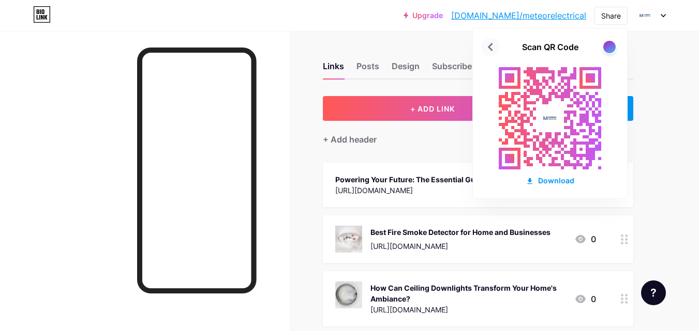 The width and height of the screenshot is (699, 331). I want to click on div: Best Fire Smoke Detector for Home and Businesses, so click(460, 232).